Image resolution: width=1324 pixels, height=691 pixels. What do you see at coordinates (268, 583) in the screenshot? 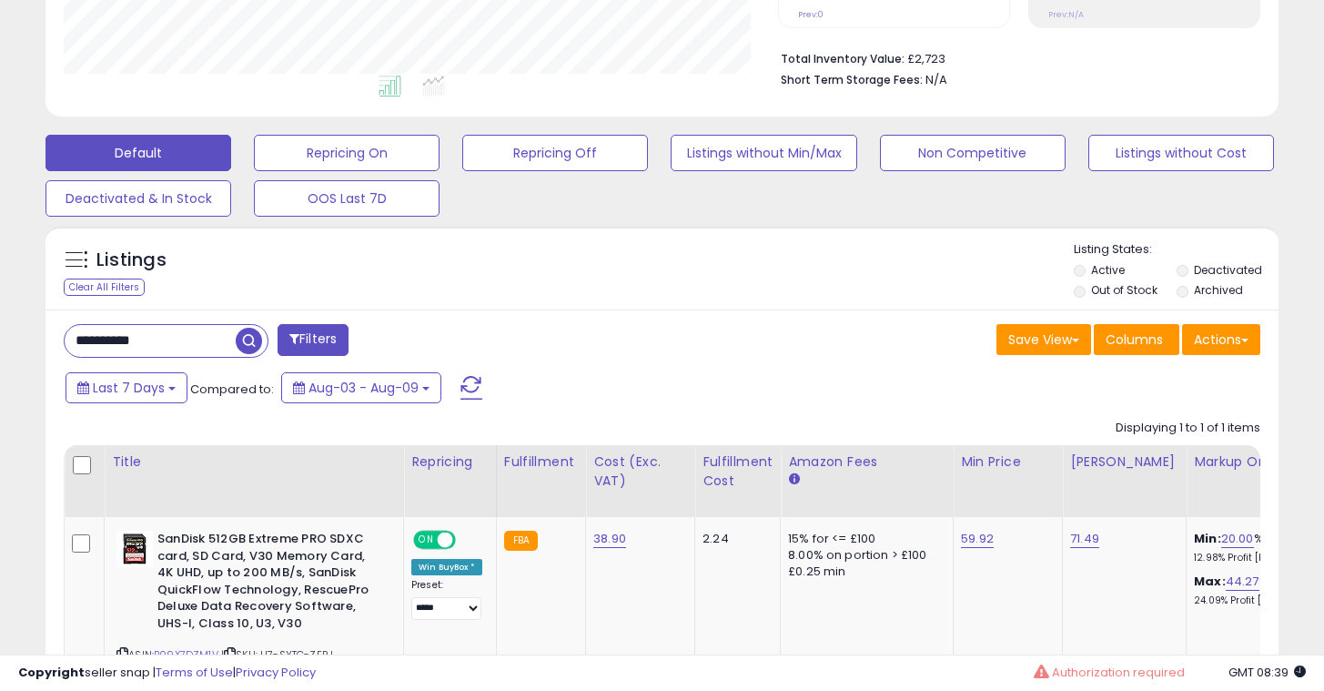
I see `b: SanDisk 512GB Extreme PRO SDXC card, SD Card, V30 Memory Card, 4K UHD, up to 200 MB/s, SanDisk Qu...` at bounding box center [268, 583].